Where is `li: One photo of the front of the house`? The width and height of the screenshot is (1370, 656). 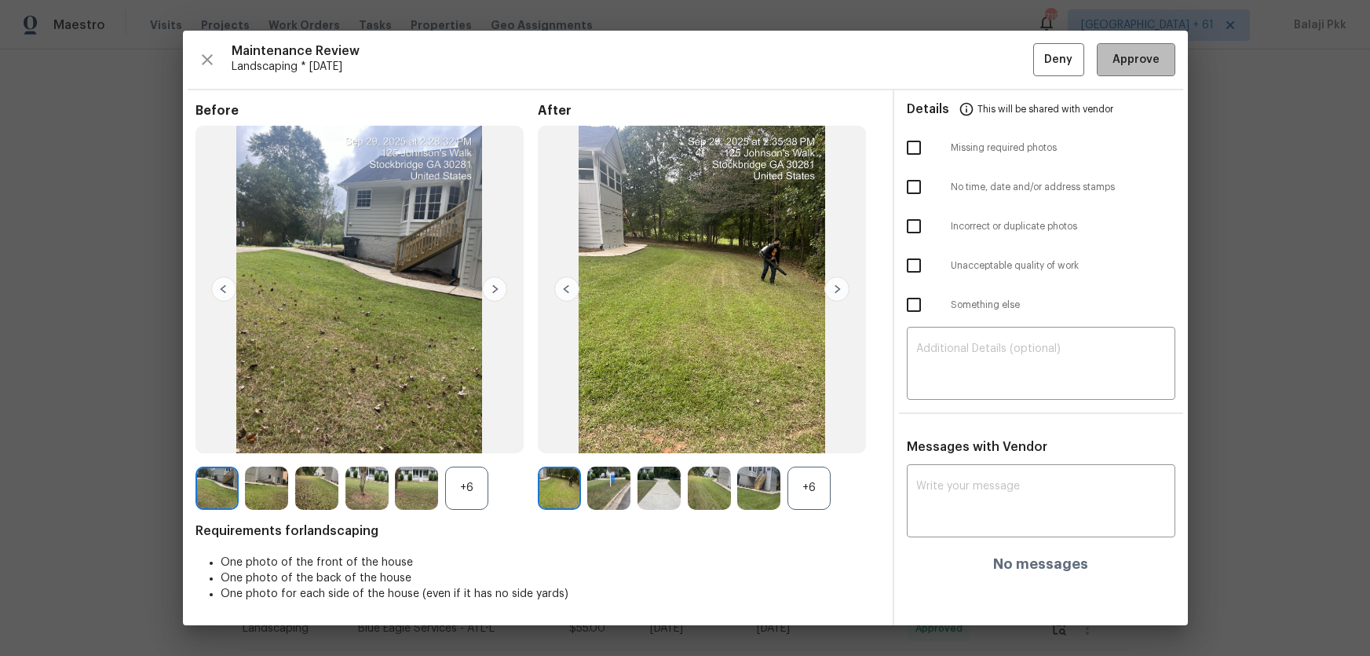 li: One photo of the front of the house is located at coordinates (550, 562).